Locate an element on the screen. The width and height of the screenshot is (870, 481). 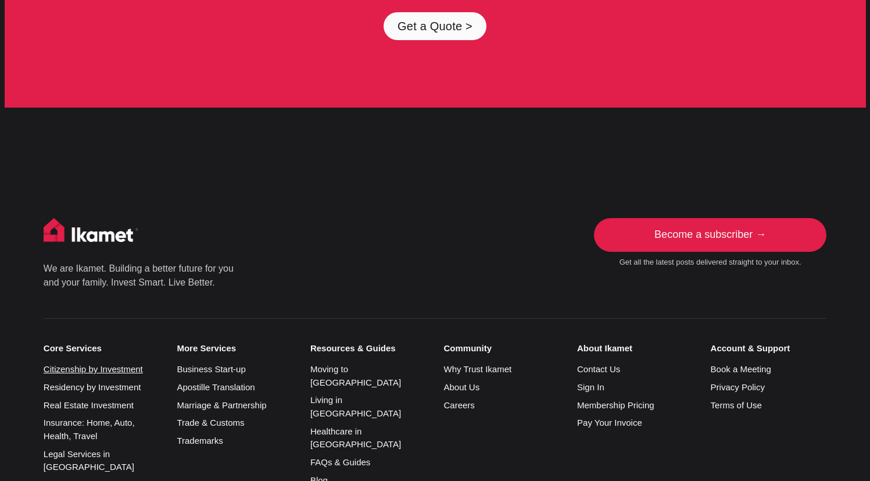
a: Book a Meeting is located at coordinates (741, 369).